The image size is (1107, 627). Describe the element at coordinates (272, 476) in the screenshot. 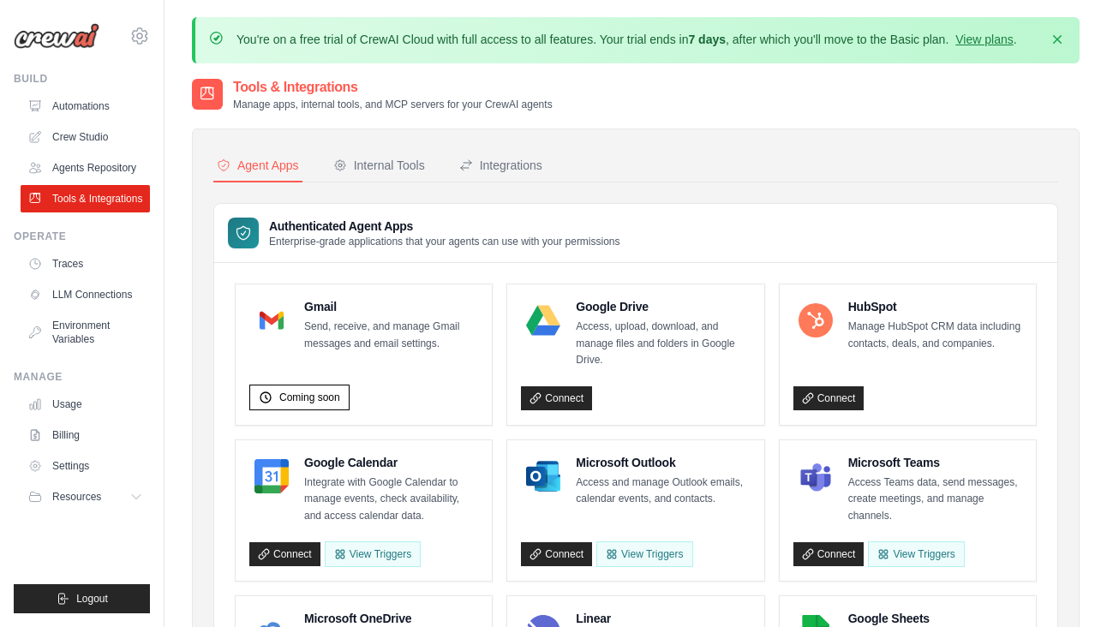

I see `img: Google Calendar Logo` at that location.